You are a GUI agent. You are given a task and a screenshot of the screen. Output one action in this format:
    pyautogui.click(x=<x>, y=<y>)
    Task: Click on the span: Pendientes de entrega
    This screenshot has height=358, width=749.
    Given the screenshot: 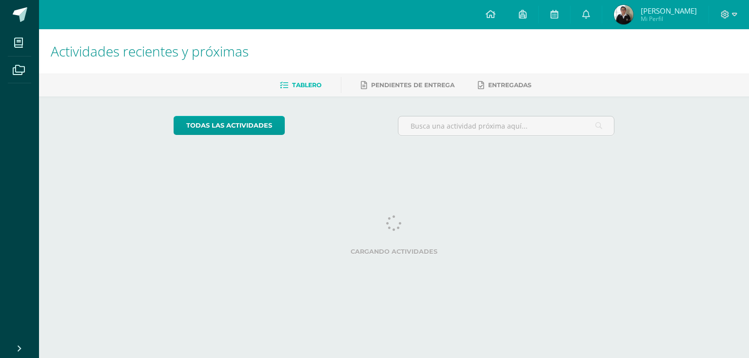 What is the action you would take?
    pyautogui.click(x=412, y=85)
    